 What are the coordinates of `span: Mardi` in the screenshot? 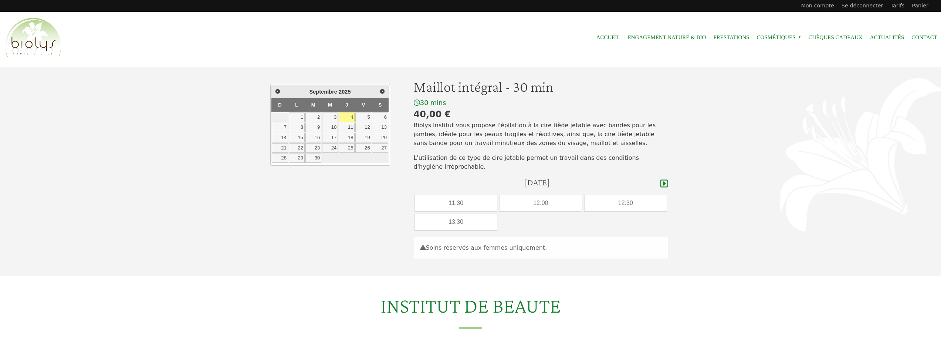 It's located at (313, 105).